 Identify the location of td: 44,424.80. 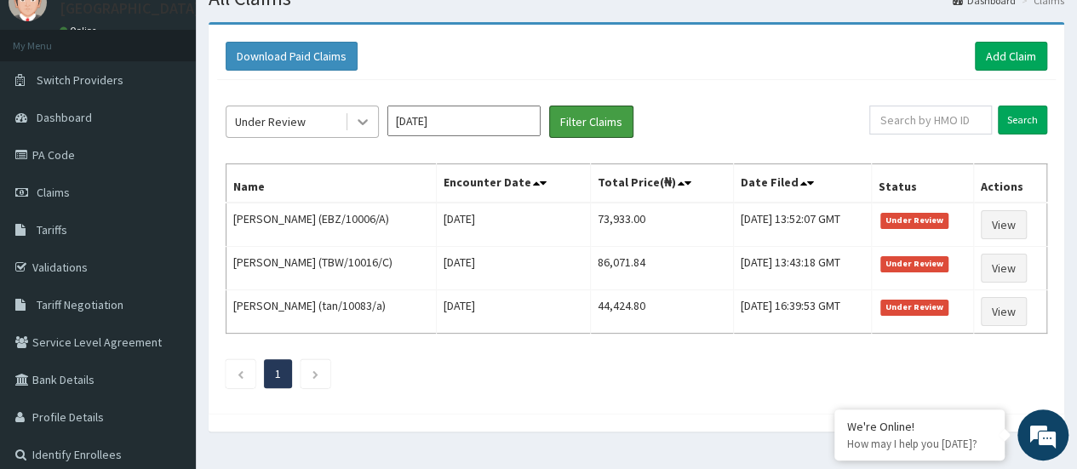
(661, 312).